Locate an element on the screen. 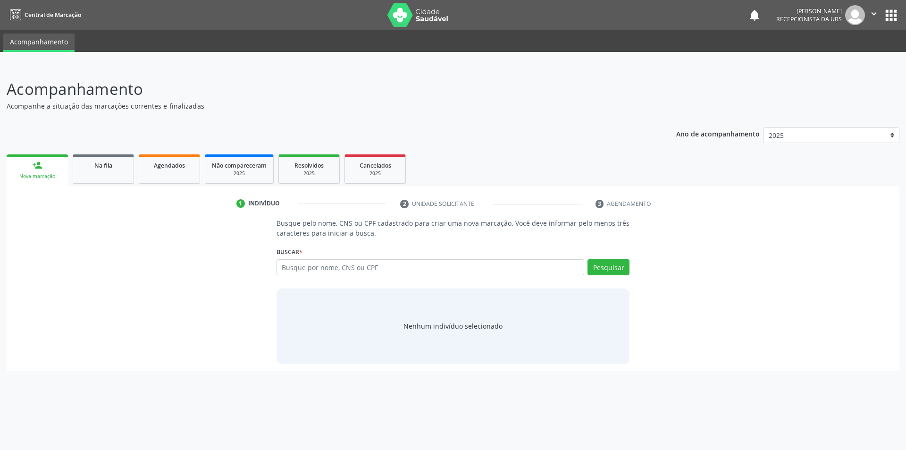  button: apps is located at coordinates (891, 15).